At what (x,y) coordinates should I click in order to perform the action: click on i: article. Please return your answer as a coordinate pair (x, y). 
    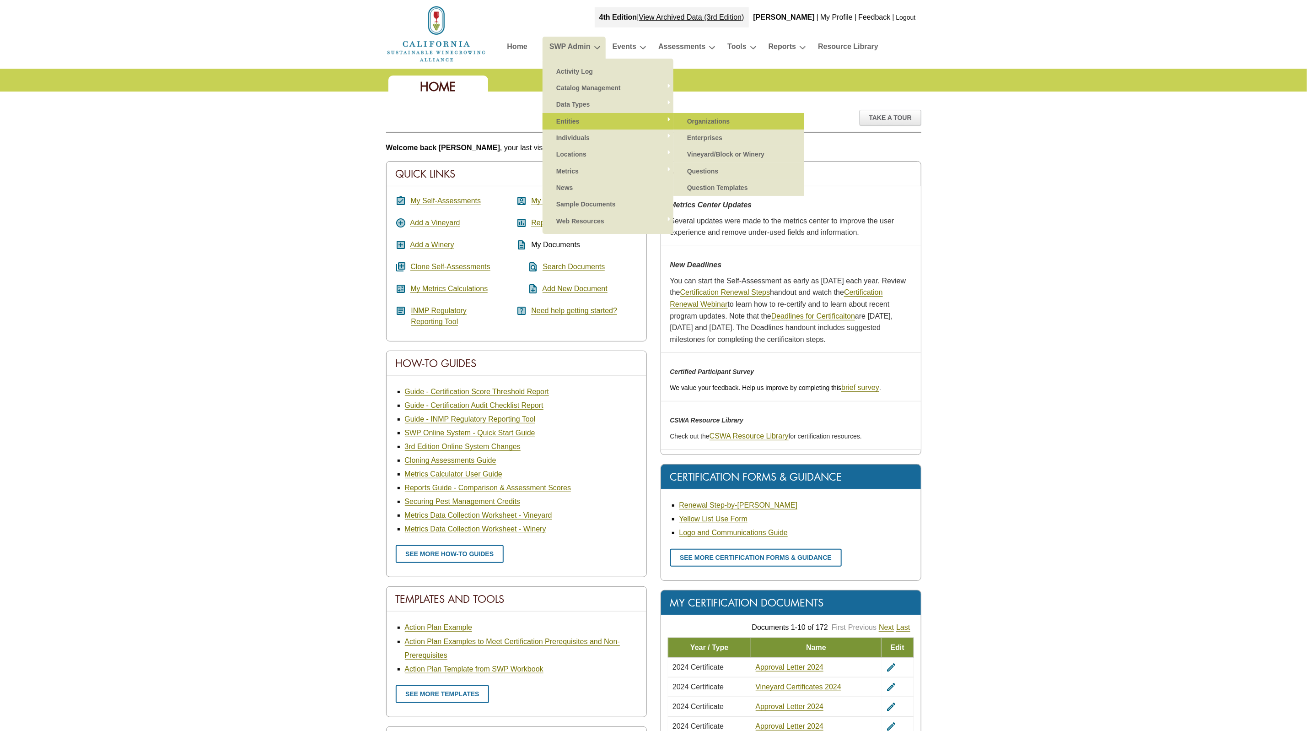
    Looking at the image, I should click on (401, 311).